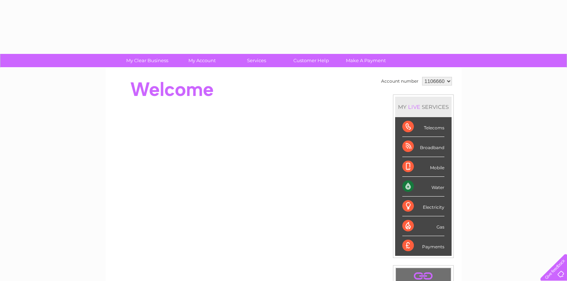  Describe the element at coordinates (423, 127) in the screenshot. I see `div: Telecoms` at that location.